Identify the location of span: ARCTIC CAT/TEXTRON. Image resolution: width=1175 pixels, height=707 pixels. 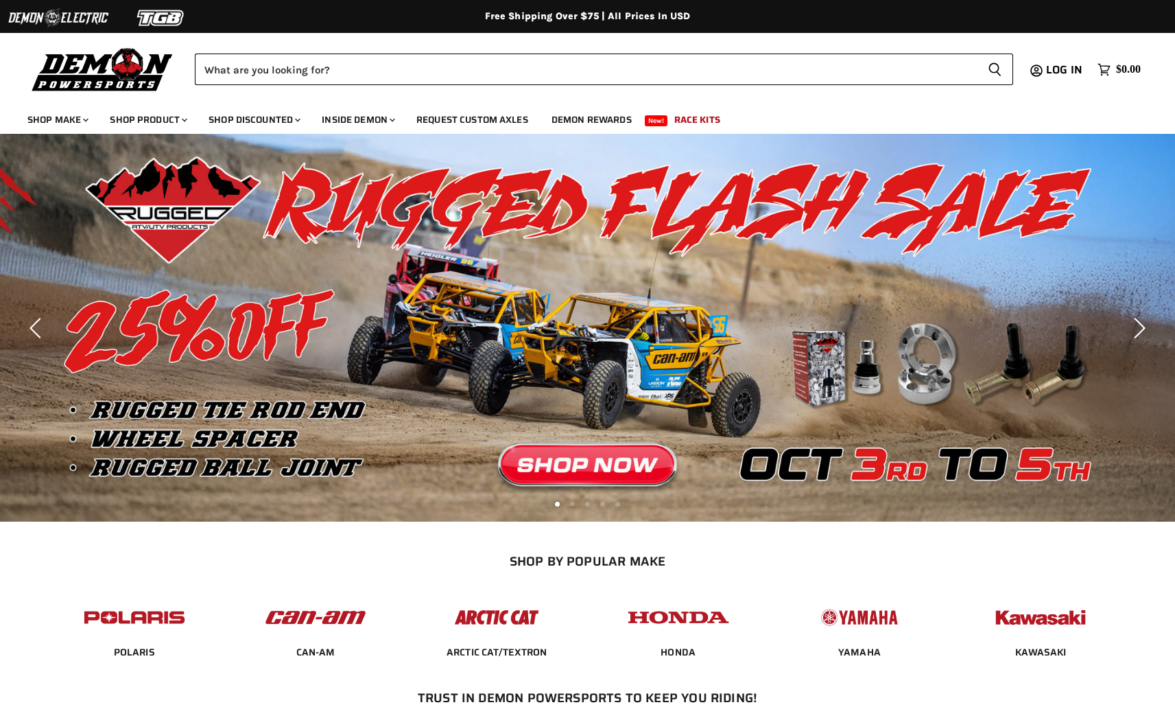
(497, 653).